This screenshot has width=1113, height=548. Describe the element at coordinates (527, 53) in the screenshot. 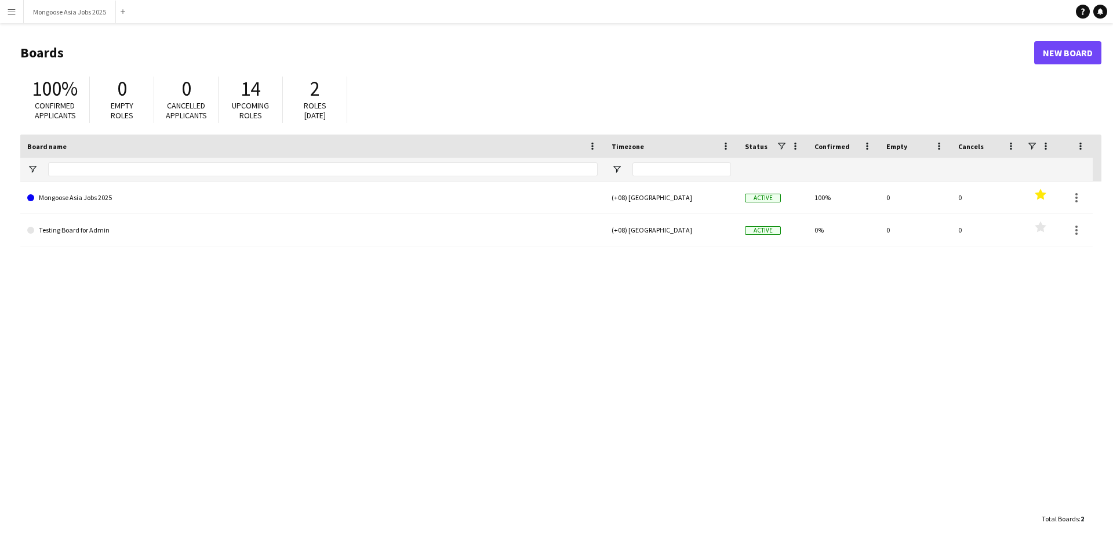

I see `h1: Boards` at that location.